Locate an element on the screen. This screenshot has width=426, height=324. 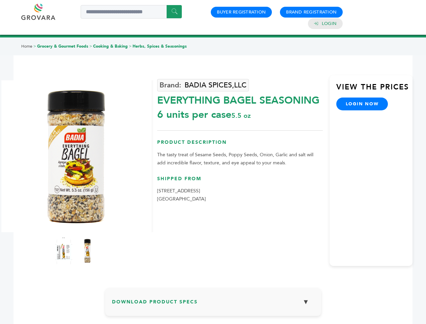
h3: Shipped From is located at coordinates (240, 181).